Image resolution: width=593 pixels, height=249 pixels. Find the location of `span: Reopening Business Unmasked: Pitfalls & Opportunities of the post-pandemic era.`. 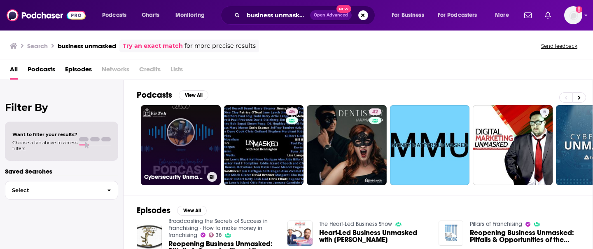

span: Reopening Business Unmasked: Pitfalls & Opportunities of the post-pandemic era. is located at coordinates (525, 236).